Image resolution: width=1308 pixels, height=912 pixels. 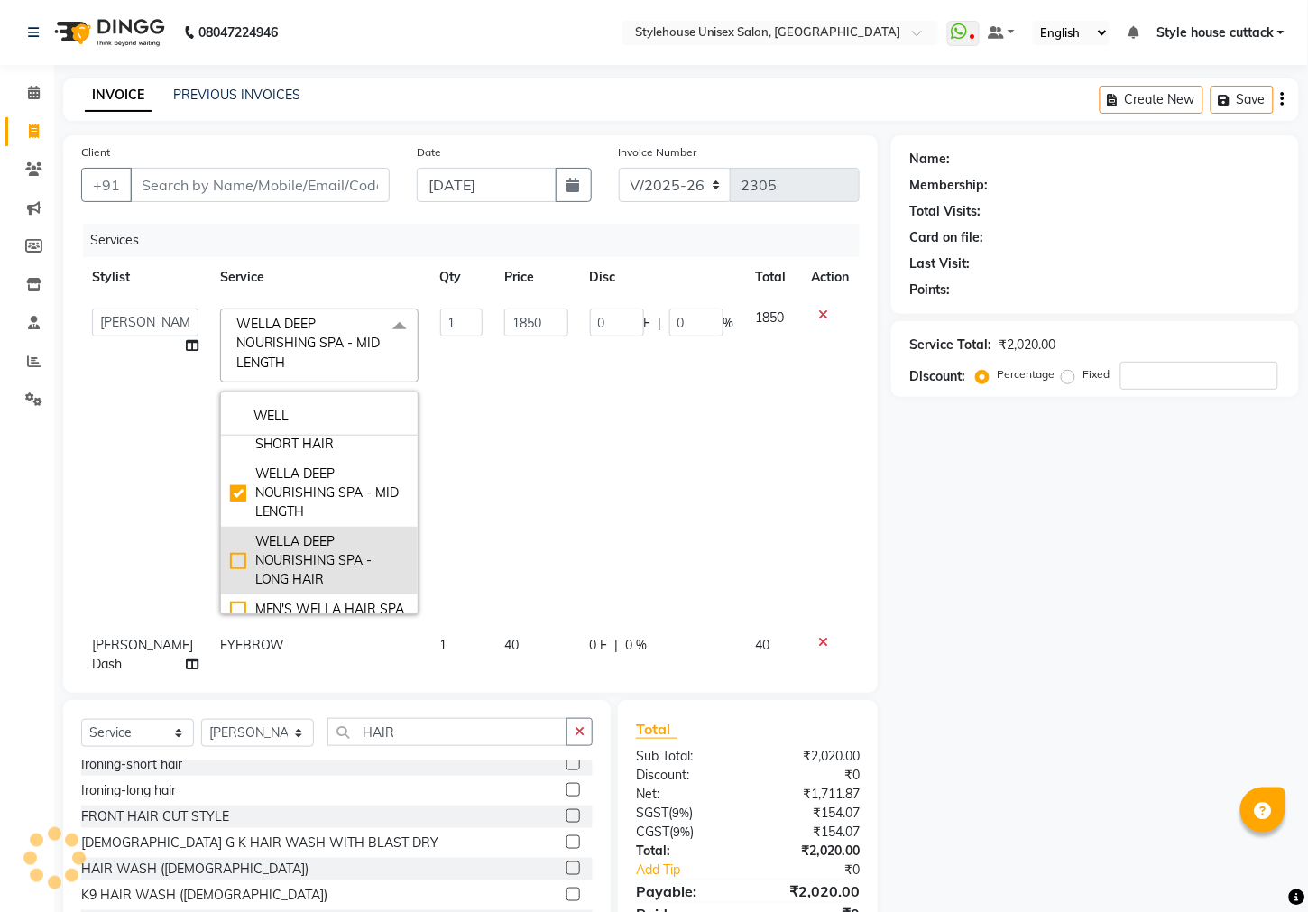 What do you see at coordinates (685, 756) in the screenshot?
I see `div: Sub Total:` at bounding box center [685, 756].